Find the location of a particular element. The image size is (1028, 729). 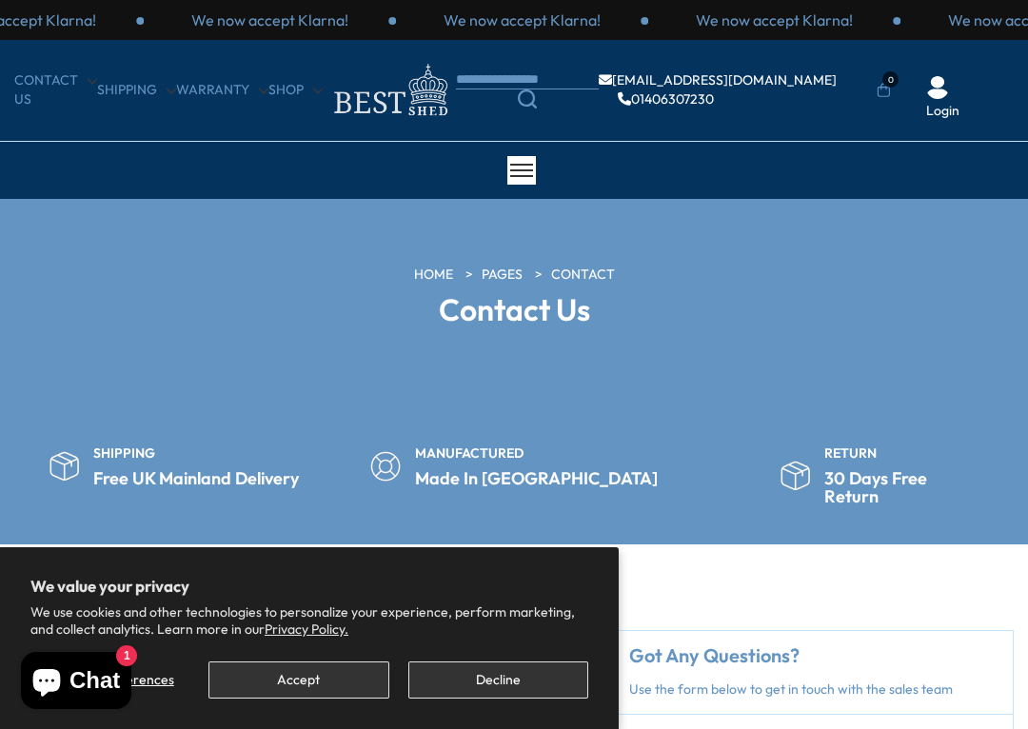

a: Privacy Policy. is located at coordinates (307, 629).